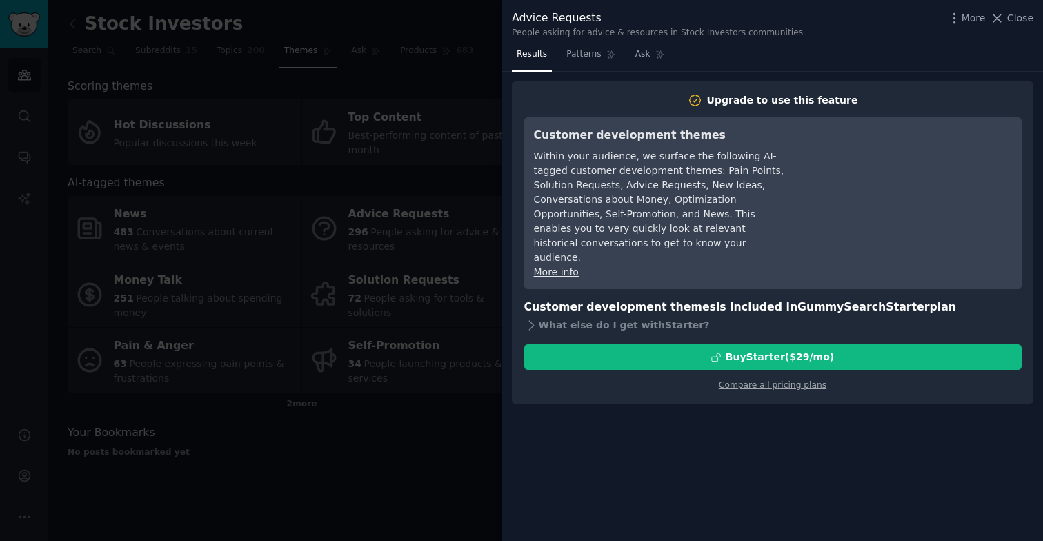  What do you see at coordinates (863, 306) in the screenshot?
I see `span: GummySearch Starter` at bounding box center [863, 306].